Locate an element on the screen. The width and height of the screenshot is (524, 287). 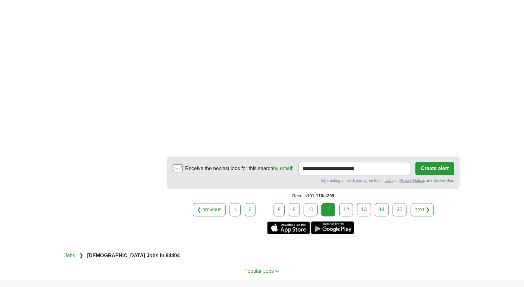
span: 209 is located at coordinates (330, 196).